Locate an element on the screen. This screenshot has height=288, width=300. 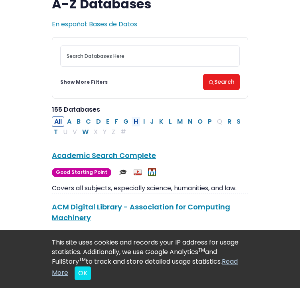
input: Search database by title or keyword is located at coordinates (150, 56).